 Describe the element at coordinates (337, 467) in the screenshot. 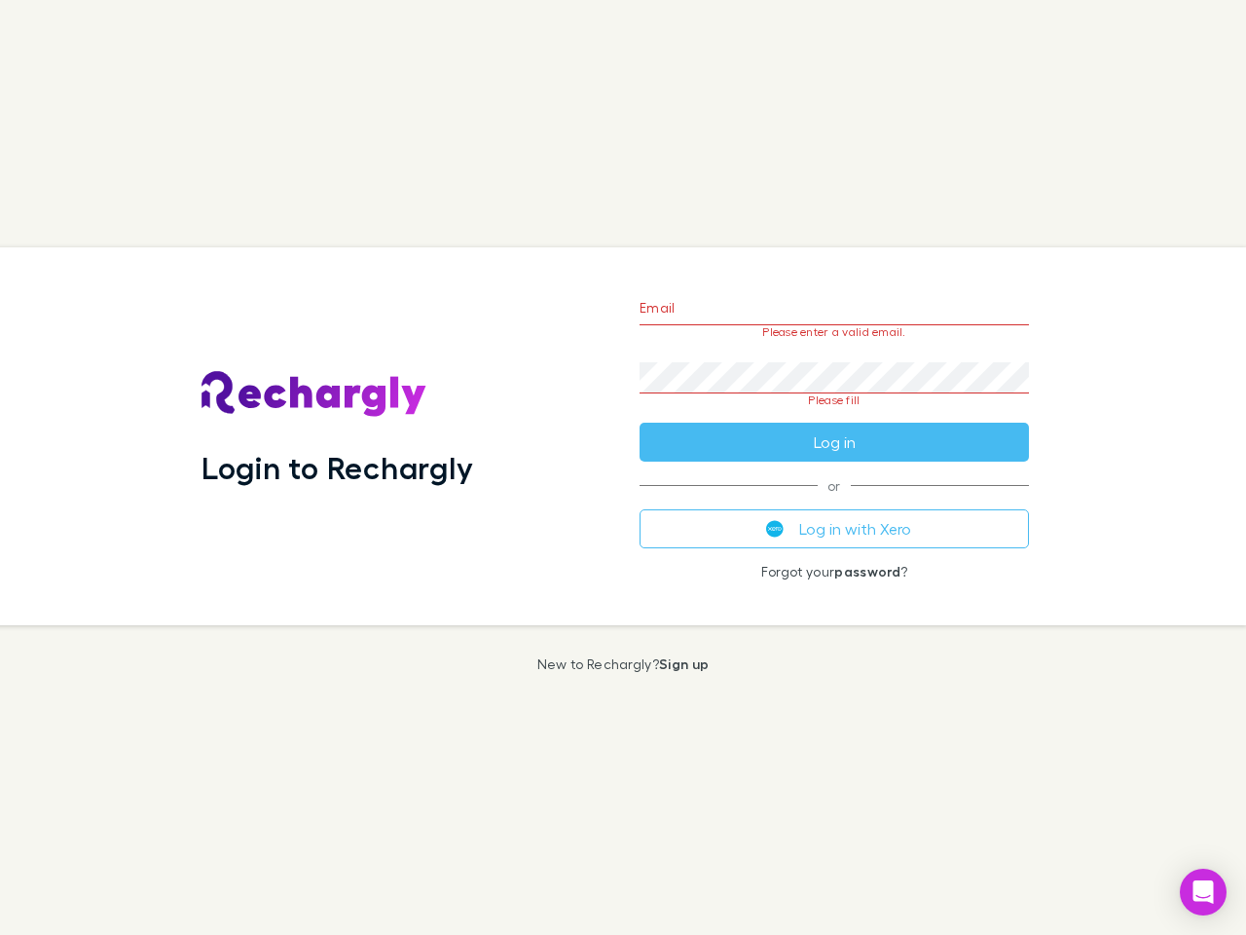

I see `h1: Login to Rechargly` at that location.